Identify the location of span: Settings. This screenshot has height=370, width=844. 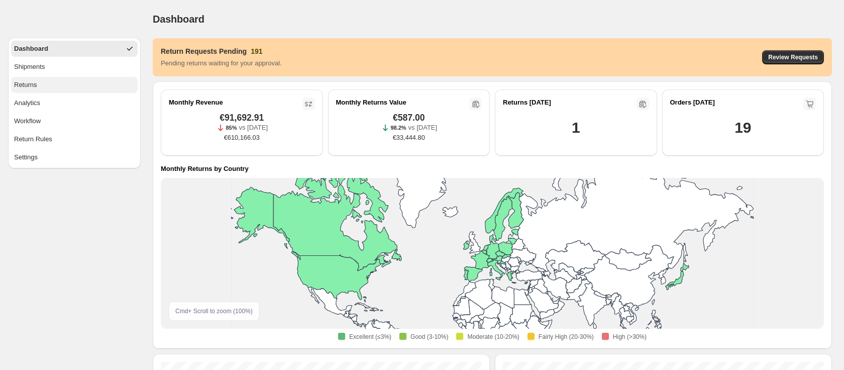
(26, 157).